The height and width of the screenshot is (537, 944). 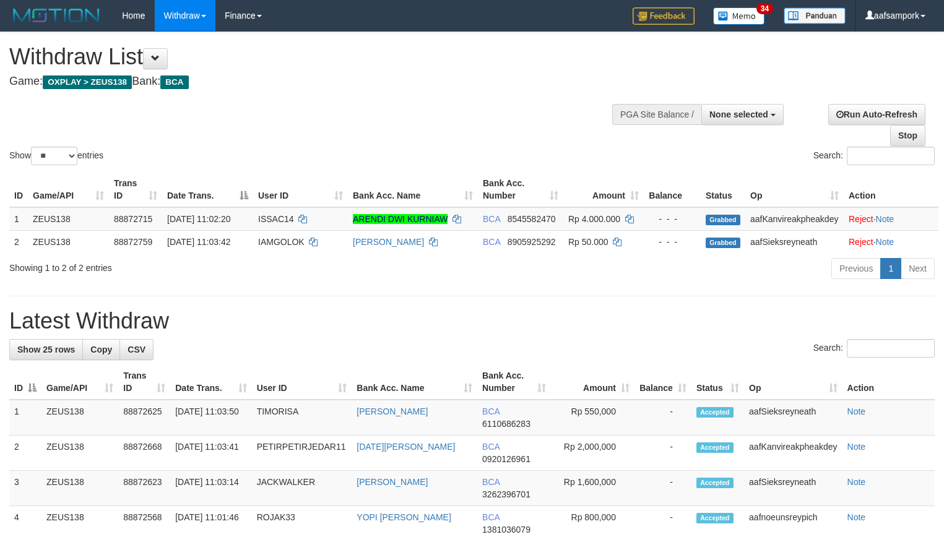 I want to click on img: panduan.png, so click(x=814, y=15).